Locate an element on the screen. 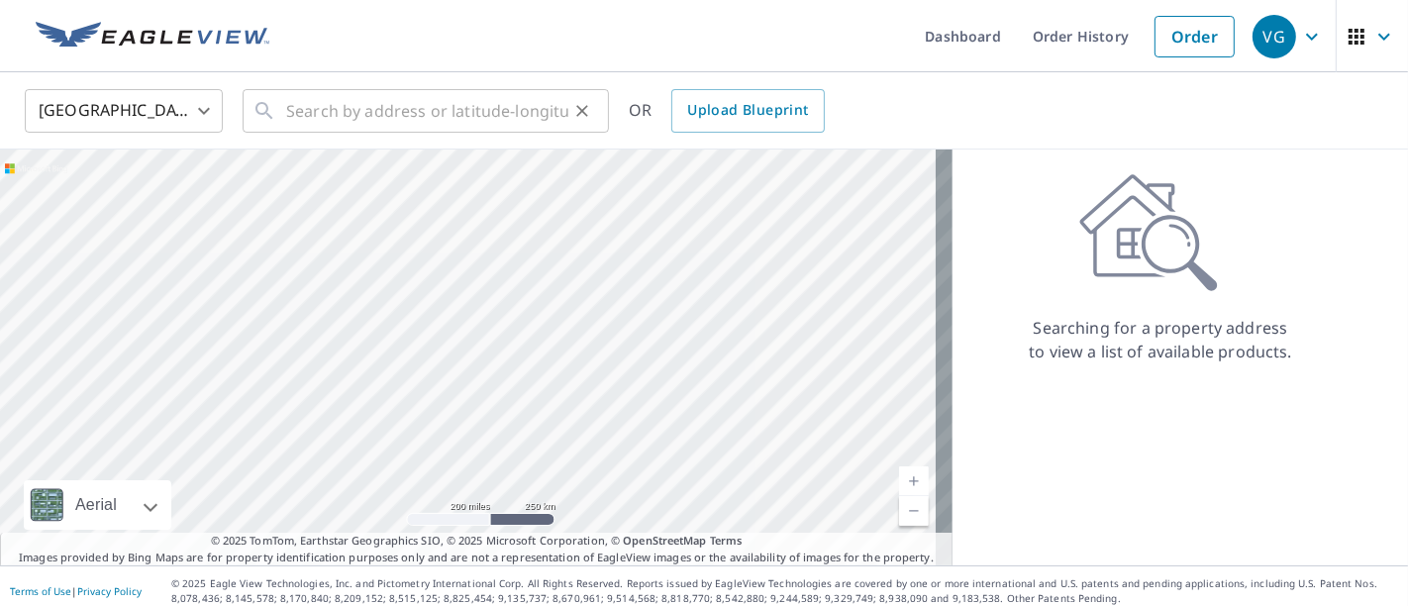 The height and width of the screenshot is (606, 1408). a: Current Level 5, Zoom Out is located at coordinates (914, 511).